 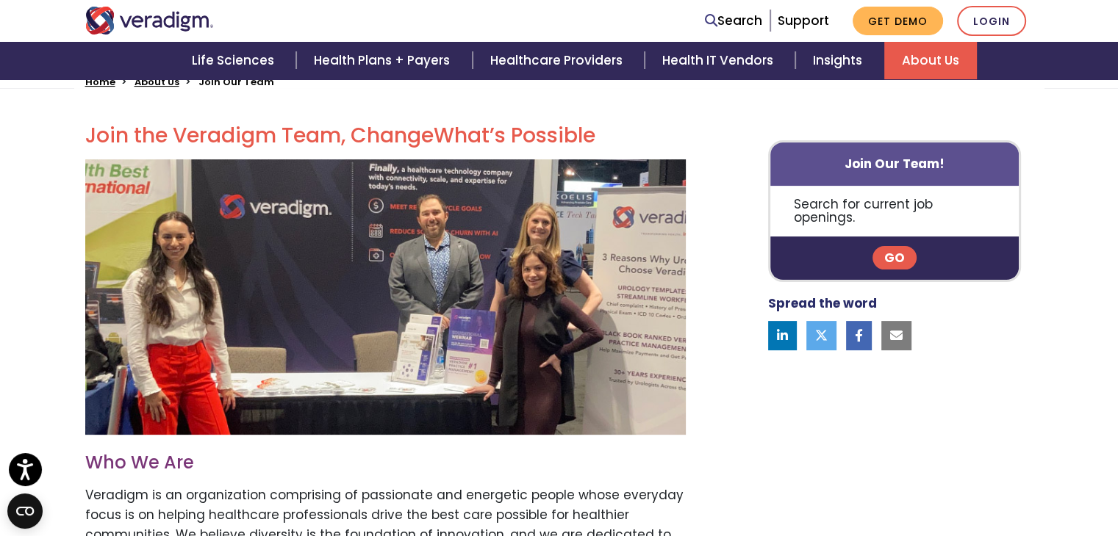 What do you see at coordinates (733, 21) in the screenshot?
I see `a: Search` at bounding box center [733, 21].